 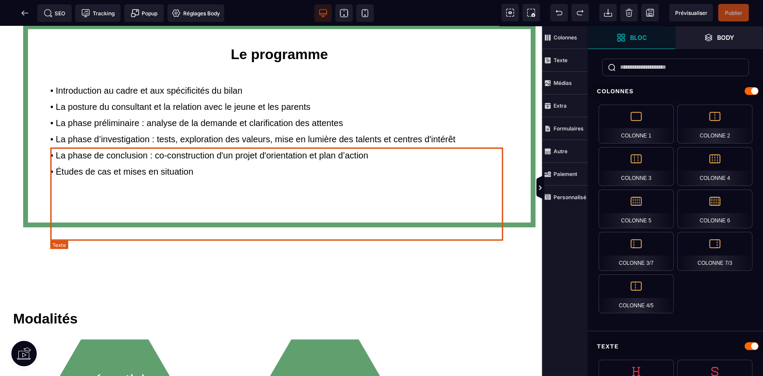 What do you see at coordinates (638, 37) in the screenshot?
I see `strong: Bloc` at bounding box center [638, 37].